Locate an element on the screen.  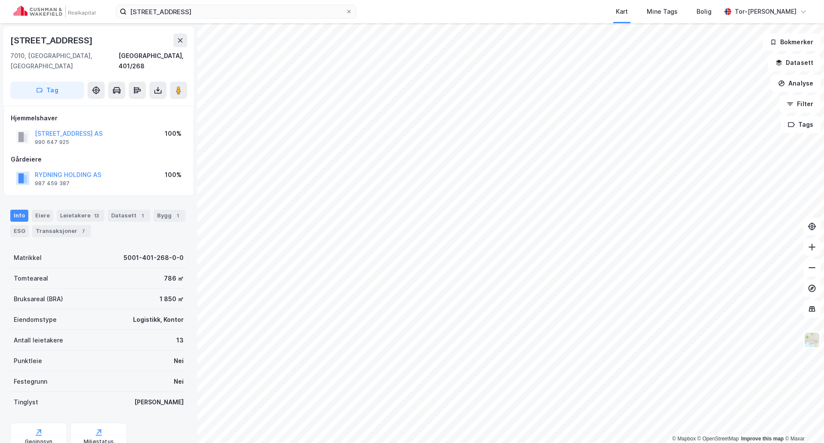
div: Hjemmelshaver is located at coordinates (99, 118).